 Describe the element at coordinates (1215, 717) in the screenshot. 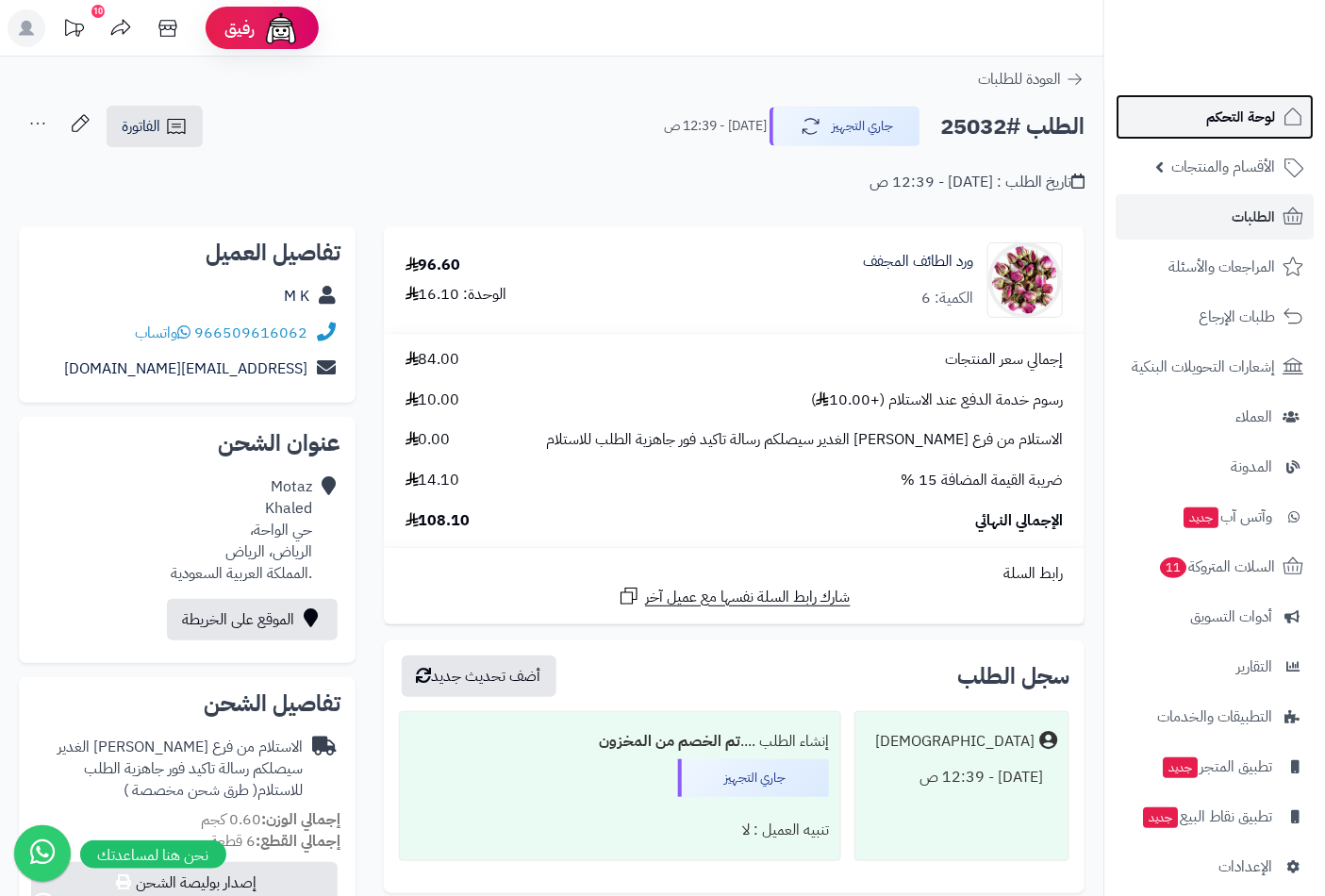

I see `span: التطبيقات والخدمات` at that location.